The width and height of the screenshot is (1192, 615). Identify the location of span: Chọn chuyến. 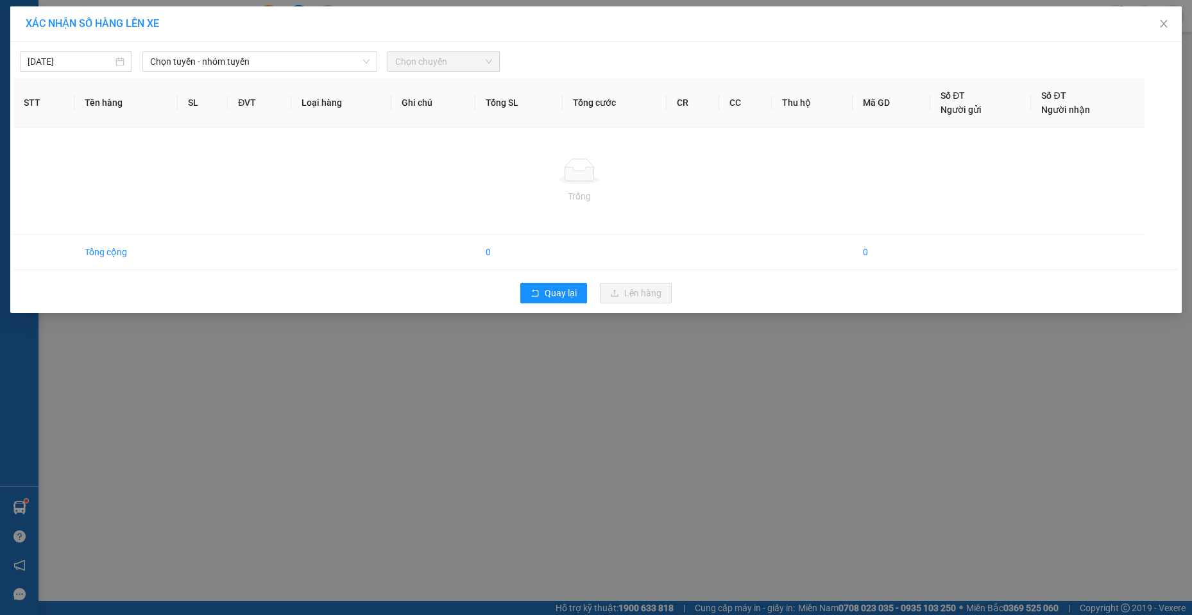
(443, 62).